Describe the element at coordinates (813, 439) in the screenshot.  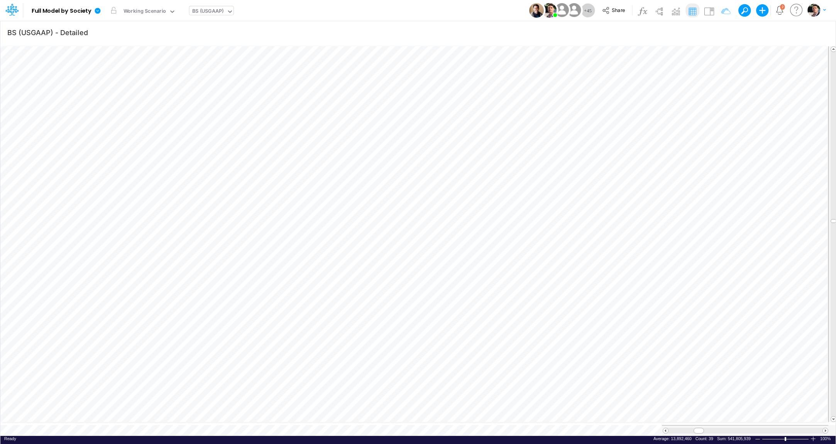
I see `div: Zoom In` at that location.